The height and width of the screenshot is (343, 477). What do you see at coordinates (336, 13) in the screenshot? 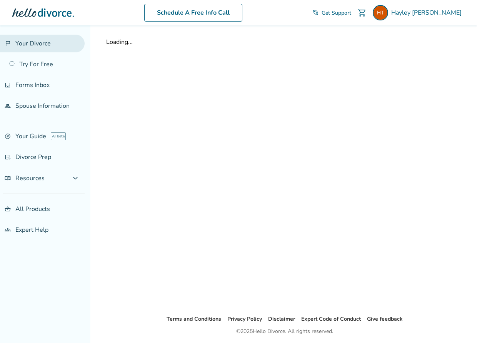
I see `span: Get Support` at bounding box center [336, 13].